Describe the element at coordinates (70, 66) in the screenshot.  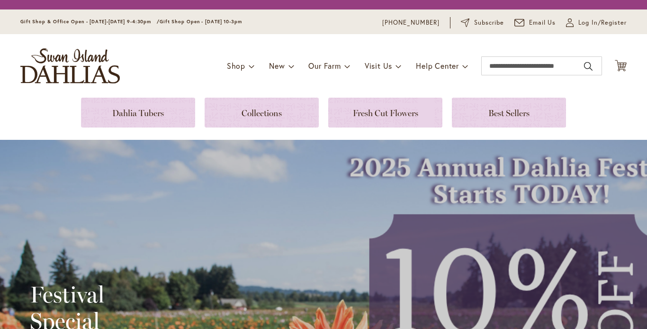
I see `a: store logo` at that location.